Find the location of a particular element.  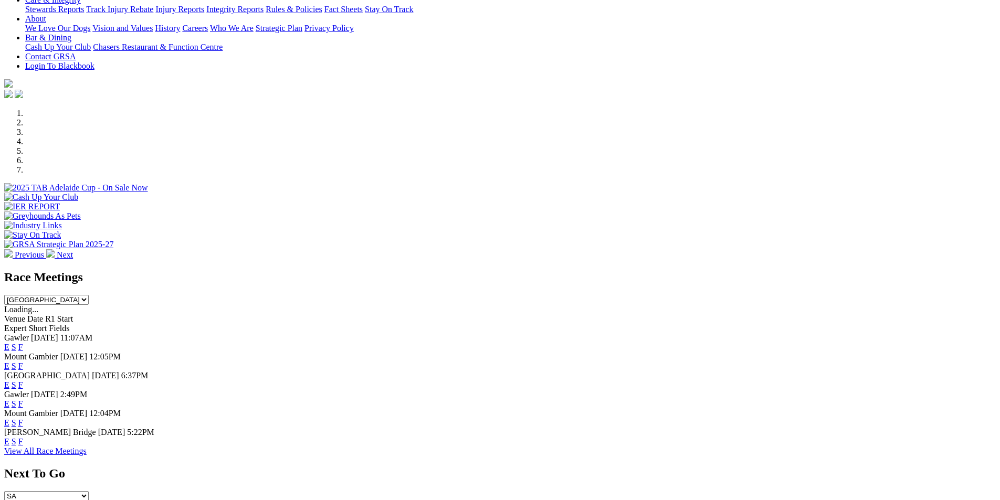

a: Privacy Policy is located at coordinates (329, 28).